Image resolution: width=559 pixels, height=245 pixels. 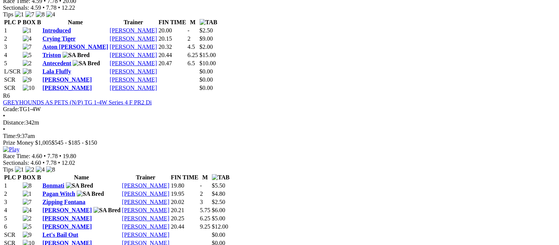 What do you see at coordinates (13, 194) in the screenshot?
I see `td: 2` at bounding box center [13, 194].